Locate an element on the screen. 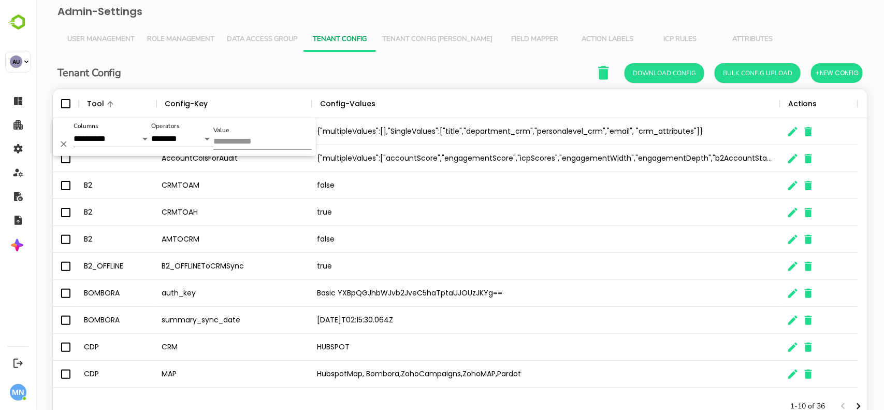  div: B2_OFFLINE is located at coordinates (81, 266).